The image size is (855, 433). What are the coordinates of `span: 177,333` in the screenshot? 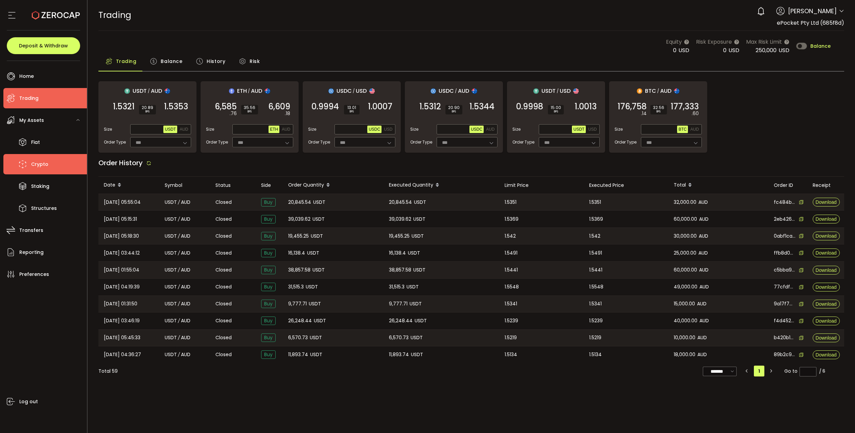 It's located at (685, 107).